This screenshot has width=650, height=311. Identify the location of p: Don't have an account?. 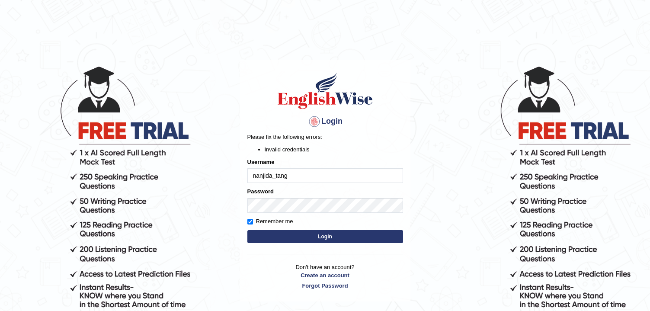
(325, 276).